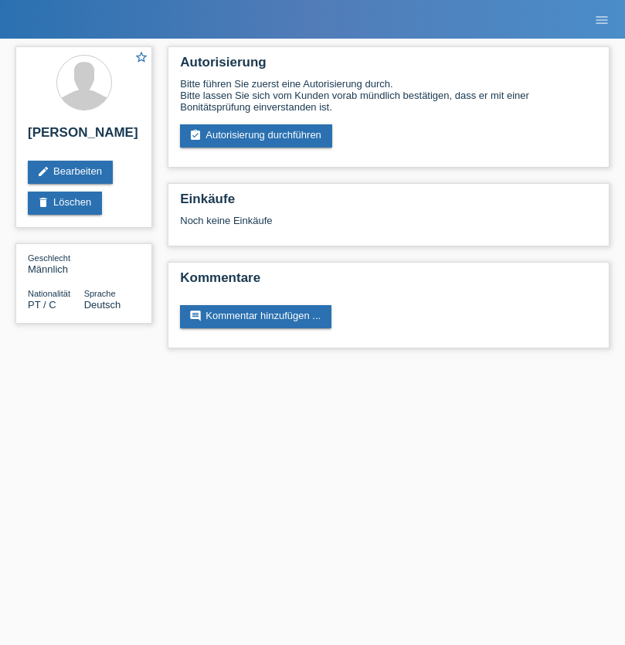 The width and height of the screenshot is (625, 645). Describe the element at coordinates (389, 66) in the screenshot. I see `h2: Autorisierung` at that location.